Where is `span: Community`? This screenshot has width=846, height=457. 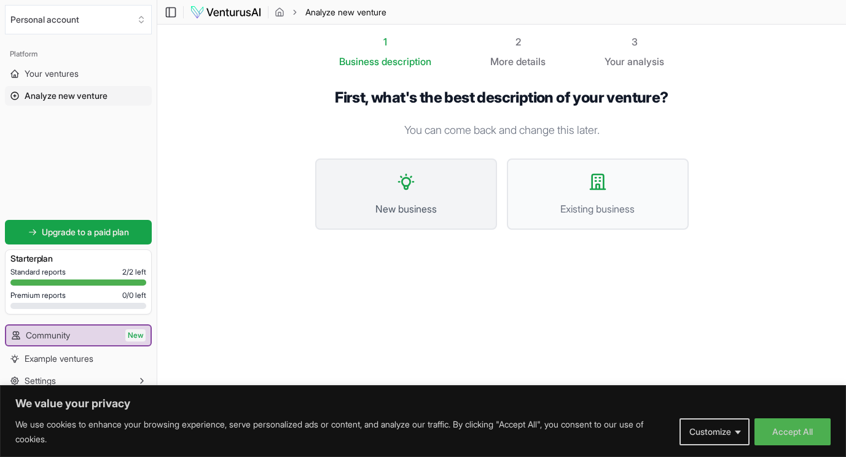
span: Community is located at coordinates (48, 335).